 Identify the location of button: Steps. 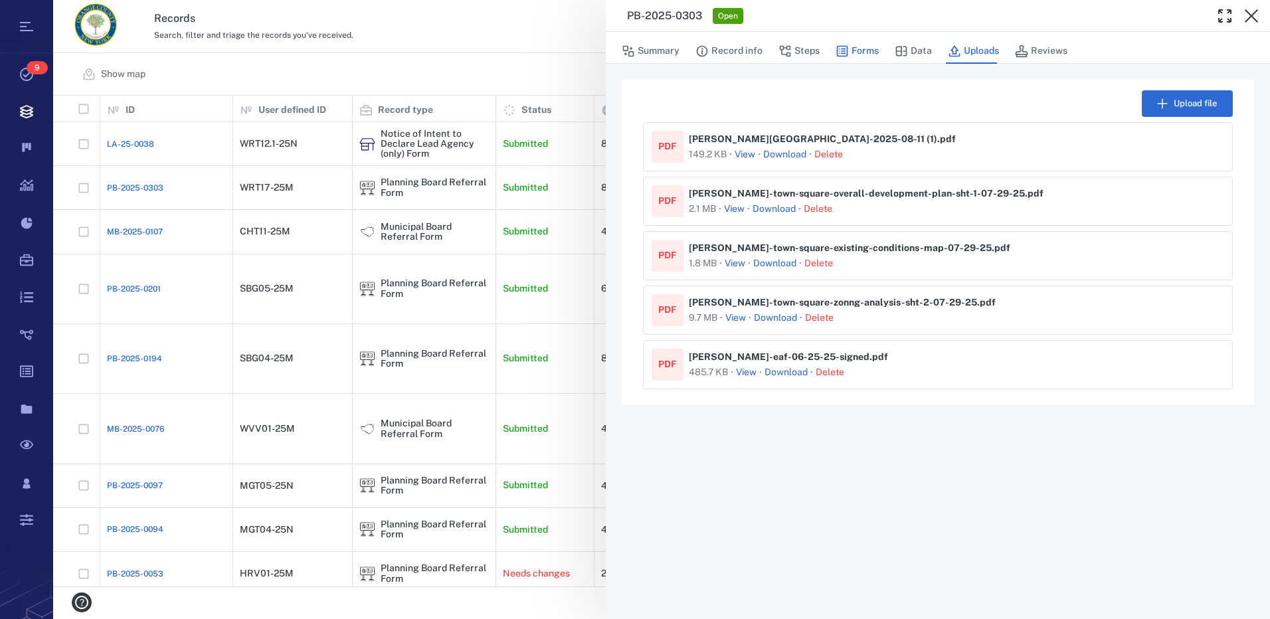
(799, 51).